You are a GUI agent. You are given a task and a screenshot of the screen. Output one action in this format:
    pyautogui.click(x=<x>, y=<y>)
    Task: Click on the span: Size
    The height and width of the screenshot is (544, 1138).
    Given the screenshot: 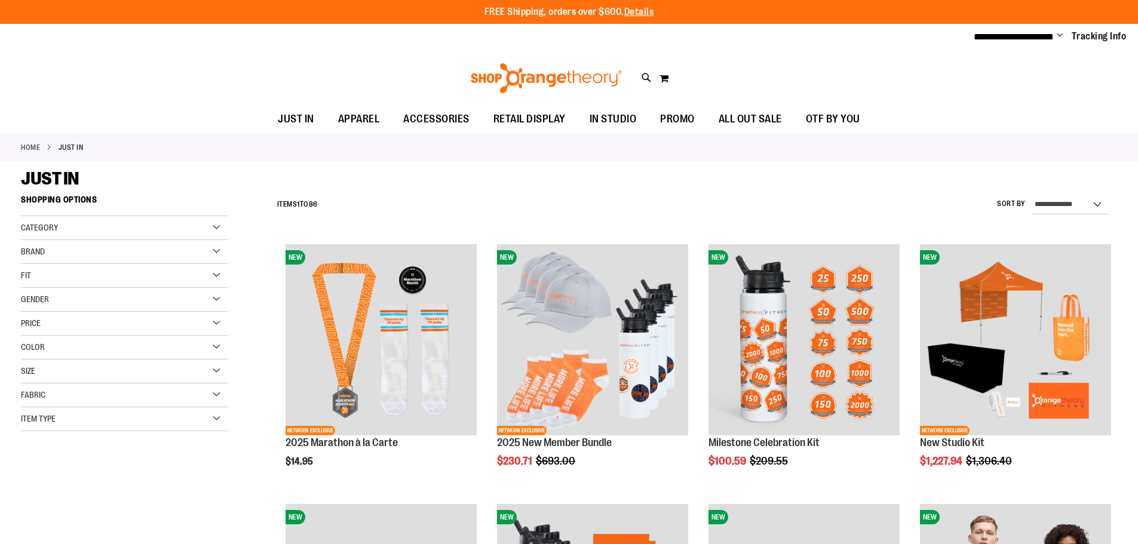 What is the action you would take?
    pyautogui.click(x=28, y=371)
    